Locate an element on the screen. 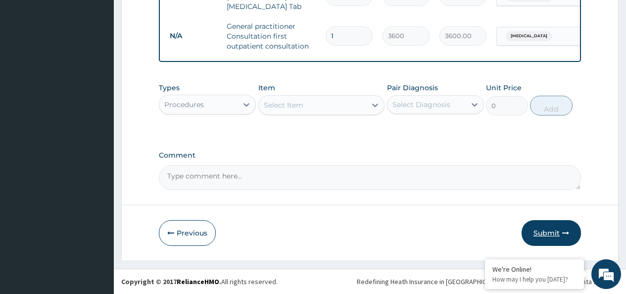  div: Minimize live chat window is located at coordinates (174, 17).